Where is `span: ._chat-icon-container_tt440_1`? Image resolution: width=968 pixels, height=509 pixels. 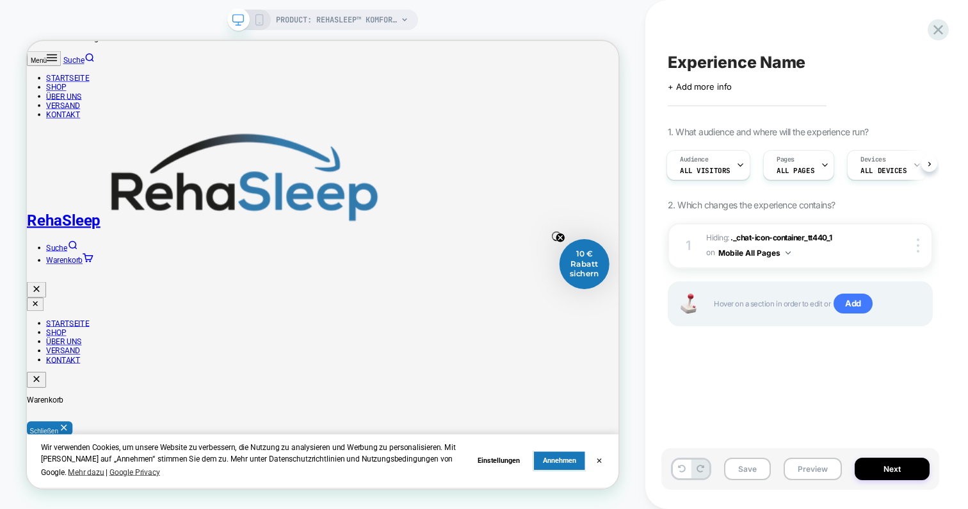
span: ._chat-icon-container_tt440_1 is located at coordinates (781, 237).